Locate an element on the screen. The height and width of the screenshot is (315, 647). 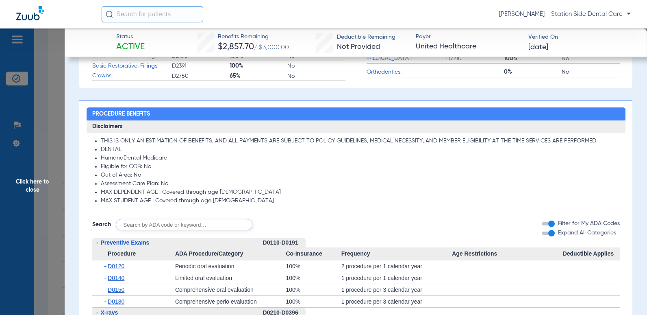
span: ADA Procedure/Category is located at coordinates (231, 254).